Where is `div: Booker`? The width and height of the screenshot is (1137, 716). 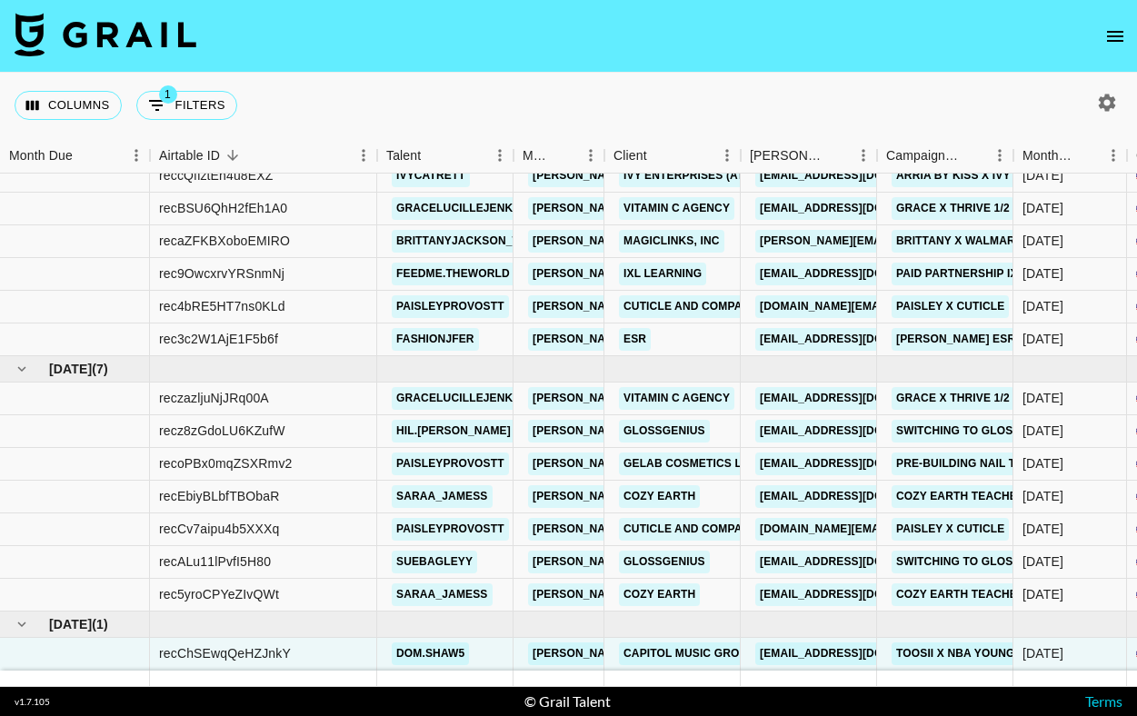 div: Booker is located at coordinates (809, 155).